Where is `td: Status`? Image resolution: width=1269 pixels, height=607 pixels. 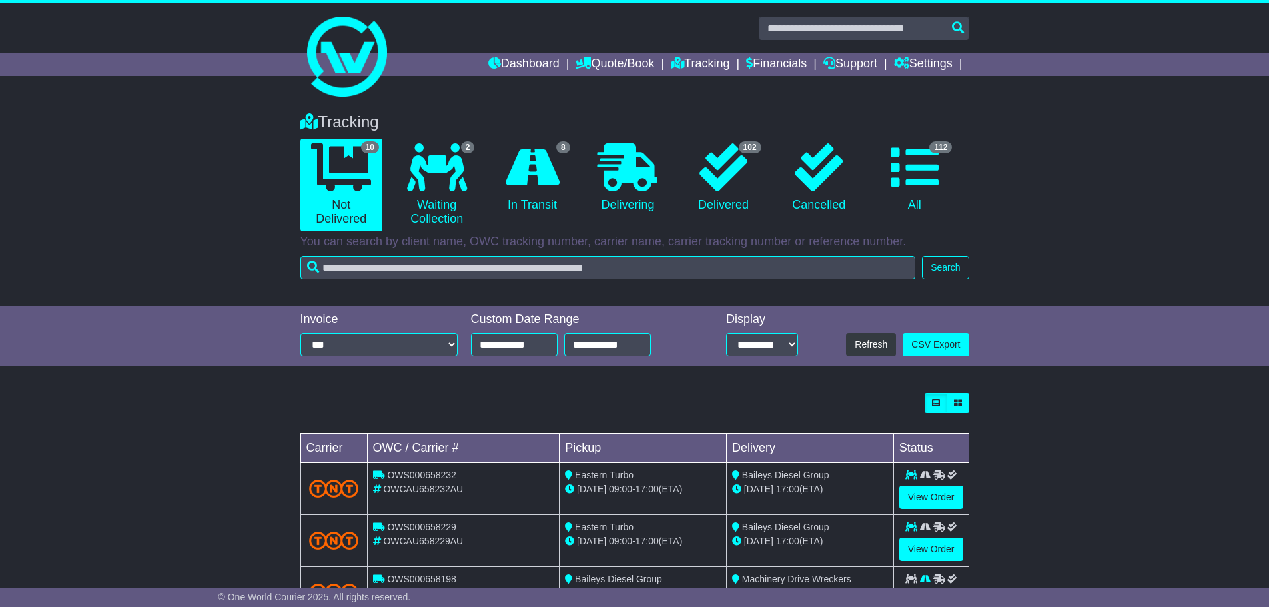
td: Status is located at coordinates (930, 448).